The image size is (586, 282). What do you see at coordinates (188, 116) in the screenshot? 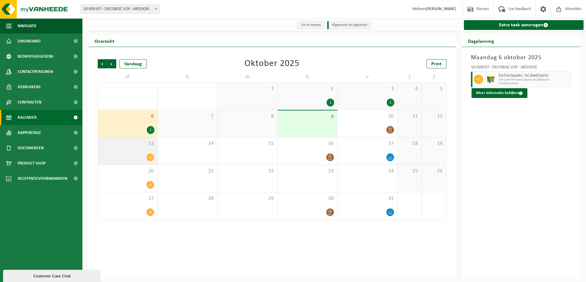
I see `span: 7` at bounding box center [188, 116].